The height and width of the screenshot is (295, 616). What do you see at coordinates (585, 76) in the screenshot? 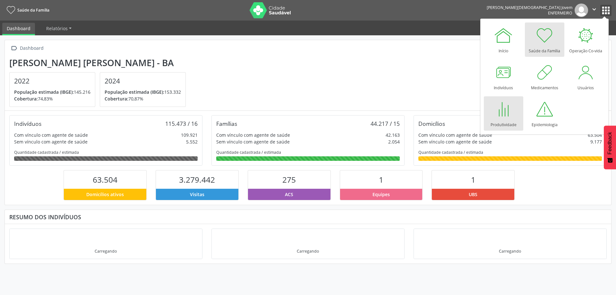
I see `a: Usuários` at bounding box center [585, 76].